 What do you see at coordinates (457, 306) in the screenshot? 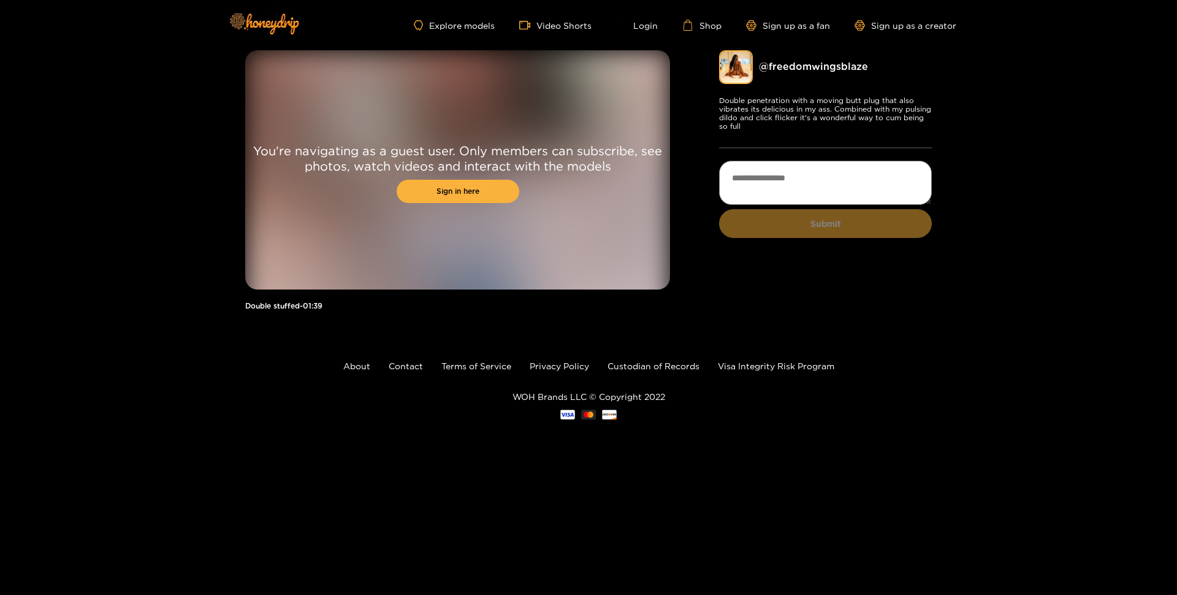
I see `h1: Double stuffed - 01:39` at bounding box center [457, 306].